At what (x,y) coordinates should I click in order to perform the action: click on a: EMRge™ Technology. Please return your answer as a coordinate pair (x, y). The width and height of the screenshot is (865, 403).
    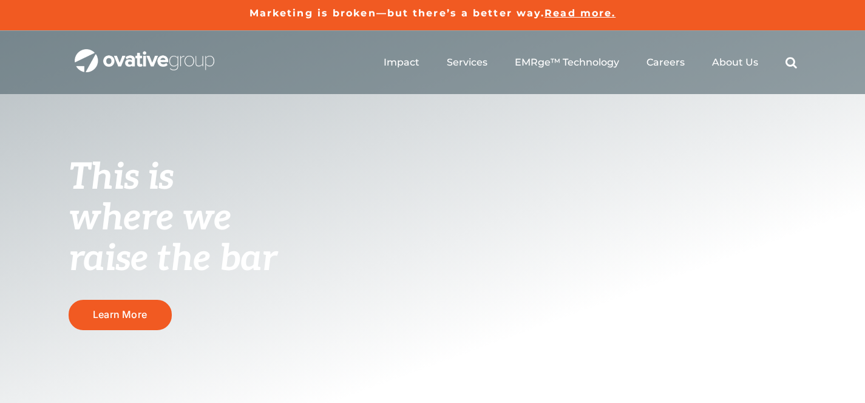
    Looking at the image, I should click on (567, 63).